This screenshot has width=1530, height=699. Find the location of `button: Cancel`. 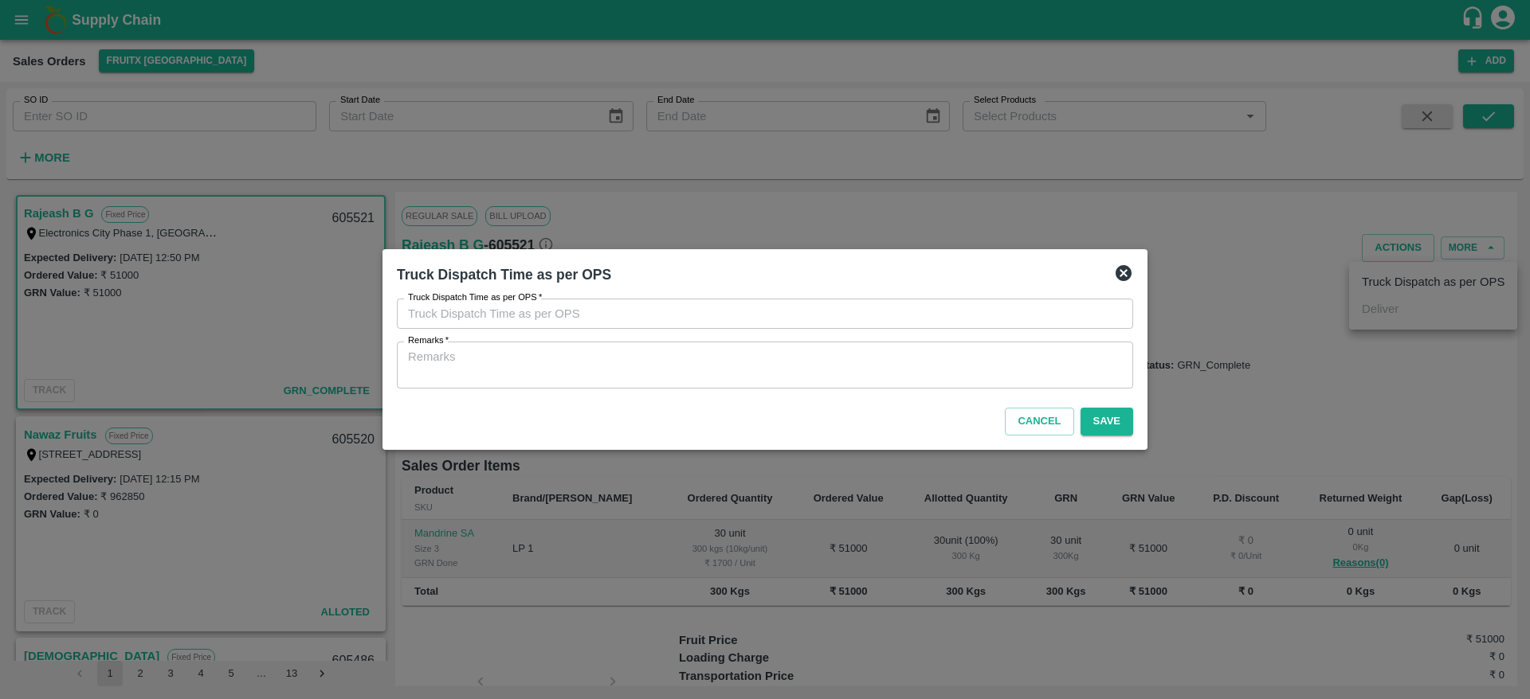

button: Cancel is located at coordinates (1039, 421).